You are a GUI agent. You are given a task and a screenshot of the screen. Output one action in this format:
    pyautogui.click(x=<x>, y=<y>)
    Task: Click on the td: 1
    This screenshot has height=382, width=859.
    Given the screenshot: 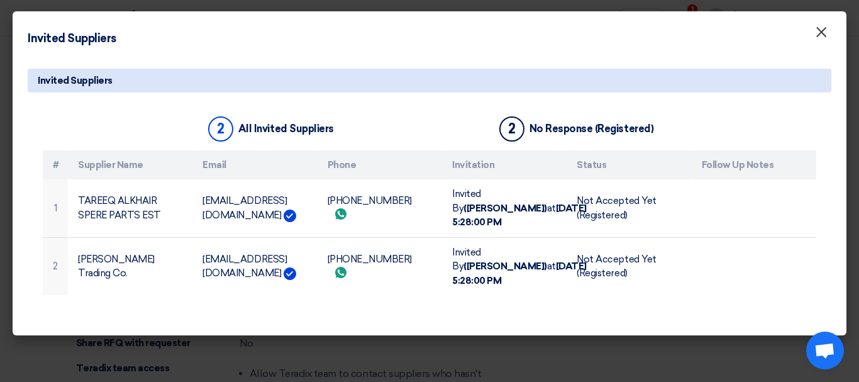 What is the action you would take?
    pyautogui.click(x=55, y=208)
    